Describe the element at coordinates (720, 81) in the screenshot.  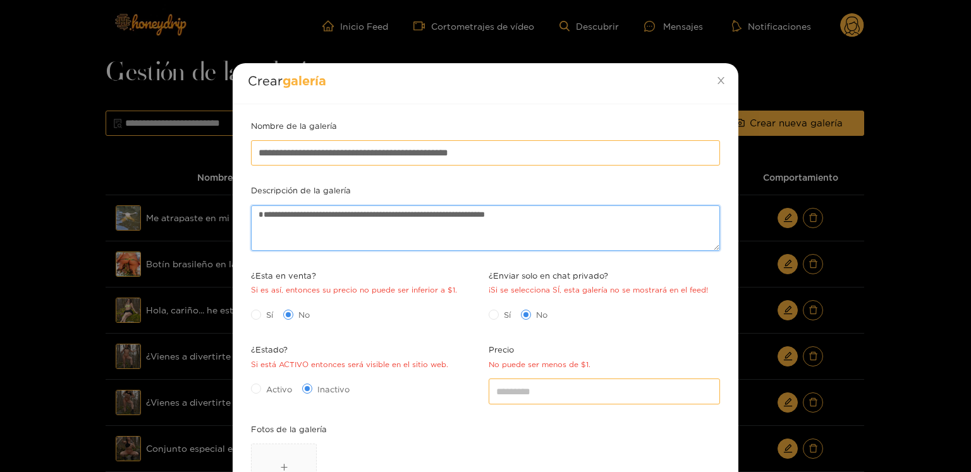
I see `button: Cerca` at that location.